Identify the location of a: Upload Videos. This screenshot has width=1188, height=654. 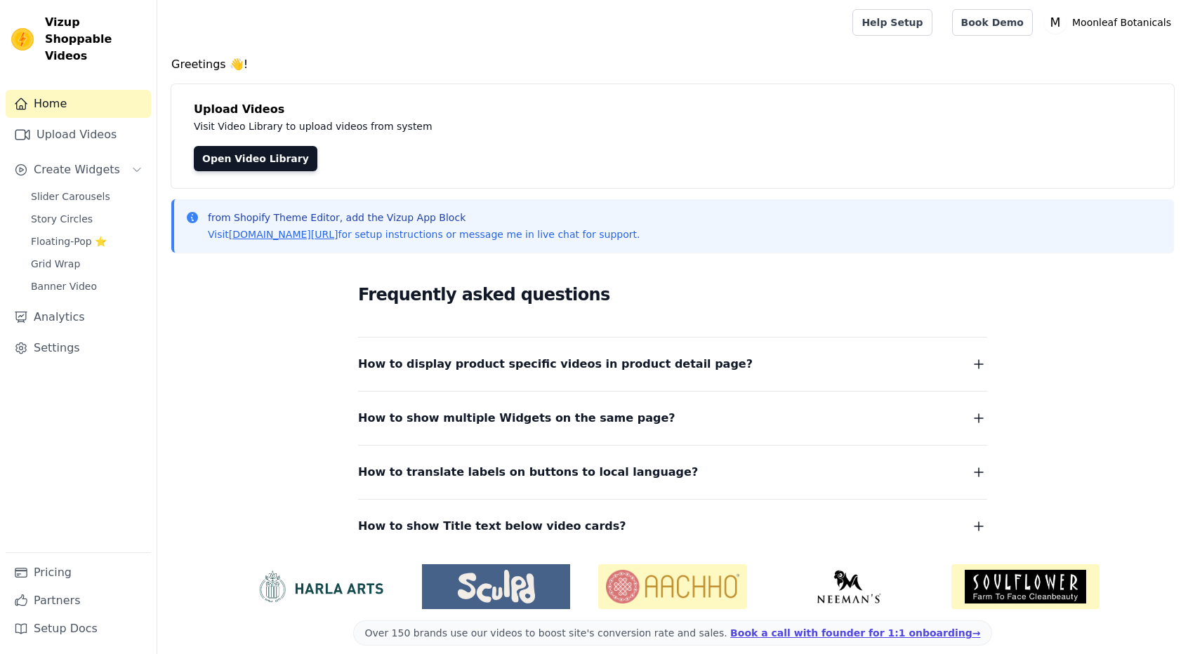
(78, 135).